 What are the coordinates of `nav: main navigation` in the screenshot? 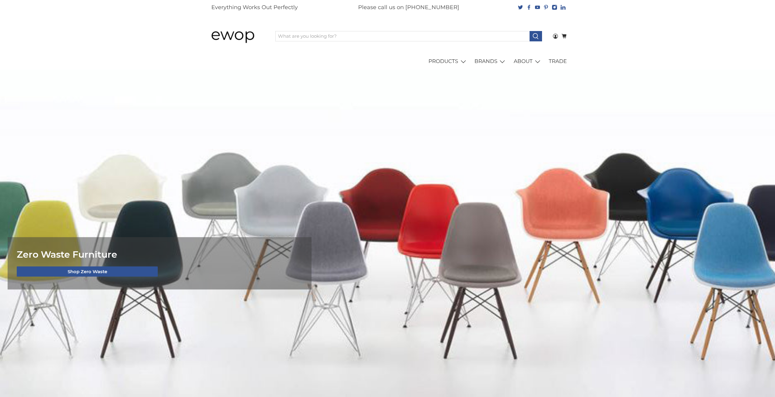 It's located at (388, 62).